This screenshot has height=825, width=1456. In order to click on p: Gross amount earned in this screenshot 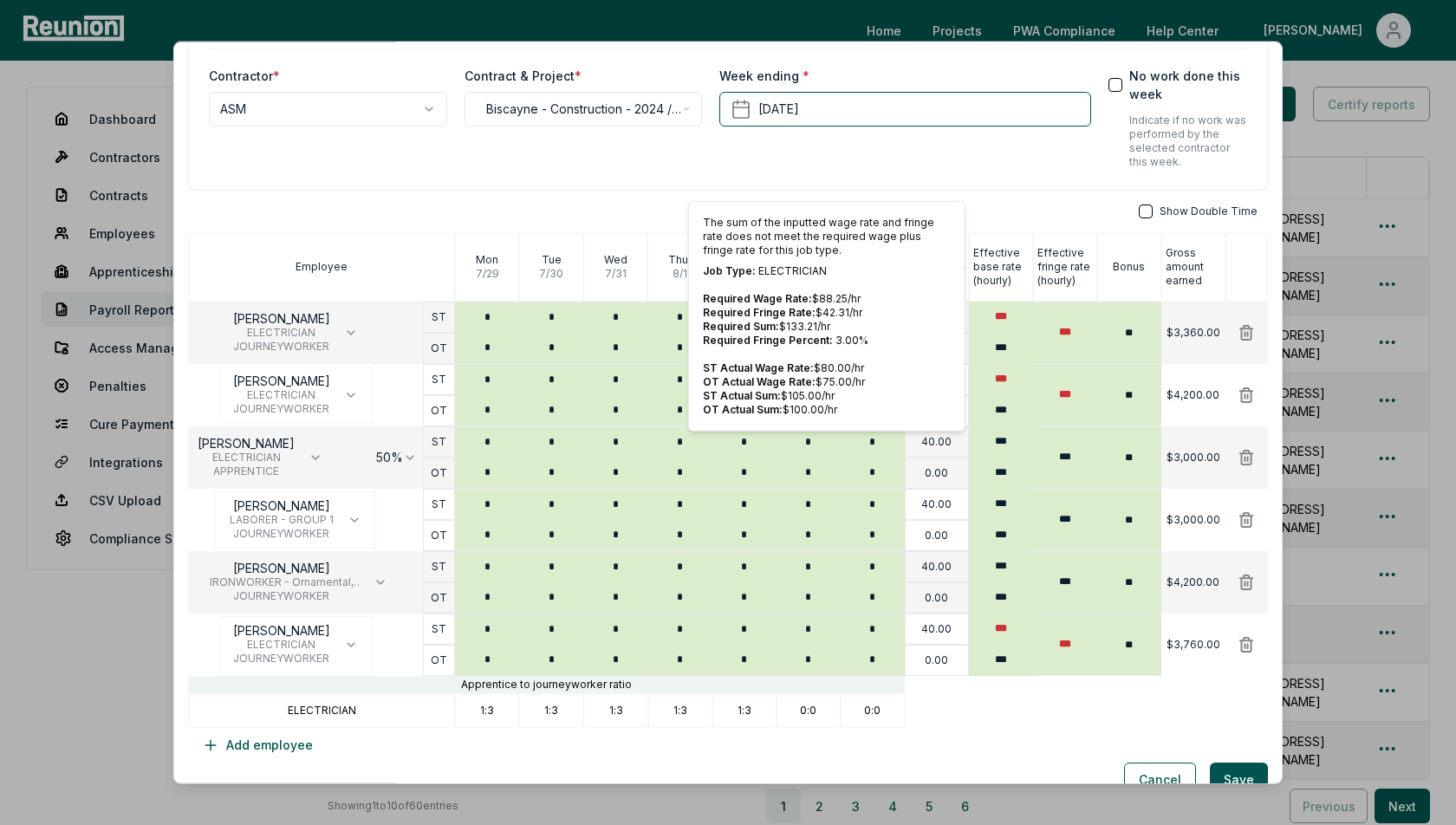, I will do `click(1195, 266)`.